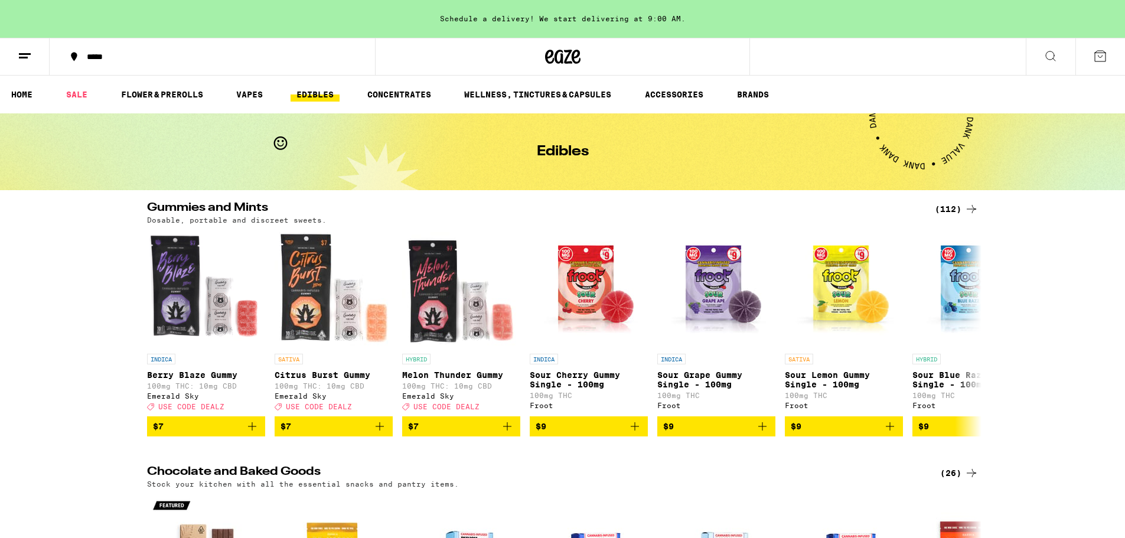 The height and width of the screenshot is (538, 1125). Describe the element at coordinates (206, 375) in the screenshot. I see `p: Berry Blaze Gummy` at that location.